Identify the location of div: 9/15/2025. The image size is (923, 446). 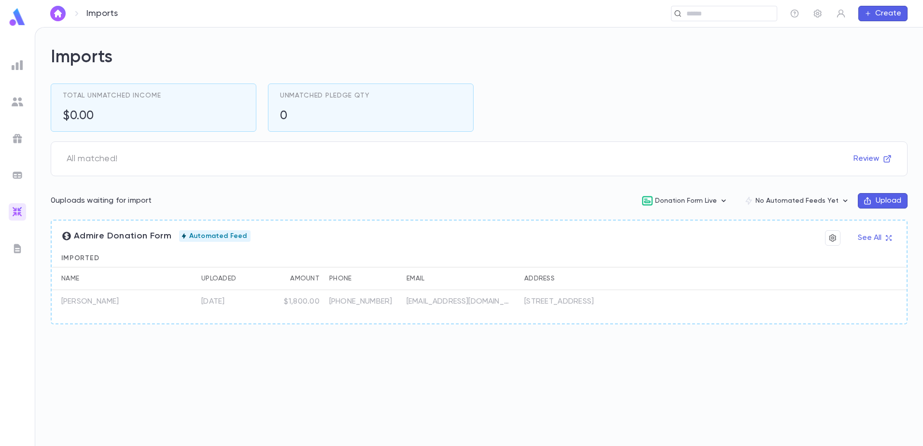
(213, 302).